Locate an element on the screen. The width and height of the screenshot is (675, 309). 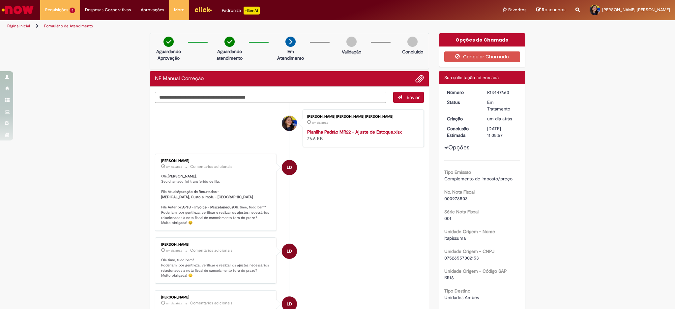
span: Favoritos is located at coordinates (517, 10).